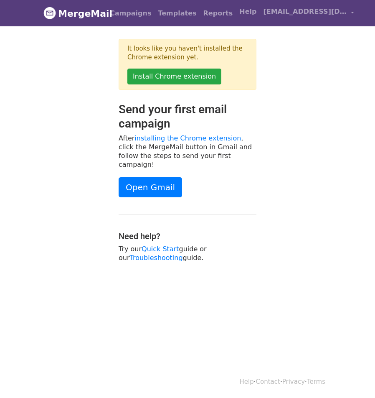 The height and width of the screenshot is (398, 375). Describe the element at coordinates (177, 13) in the screenshot. I see `a: Templates` at that location.